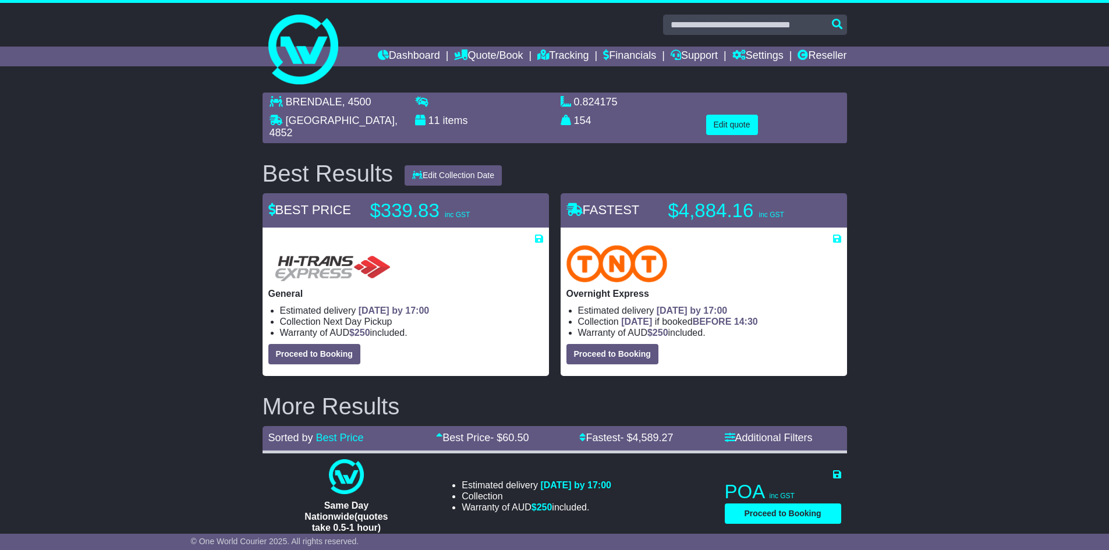  Describe the element at coordinates (406, 293) in the screenshot. I see `p: General` at that location.